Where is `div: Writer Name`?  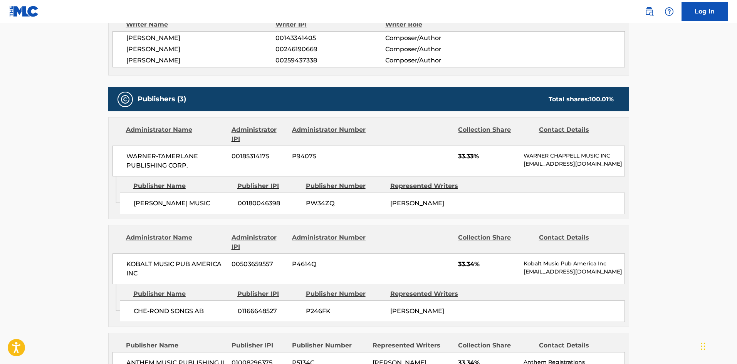 div: Writer Name is located at coordinates (201, 25).